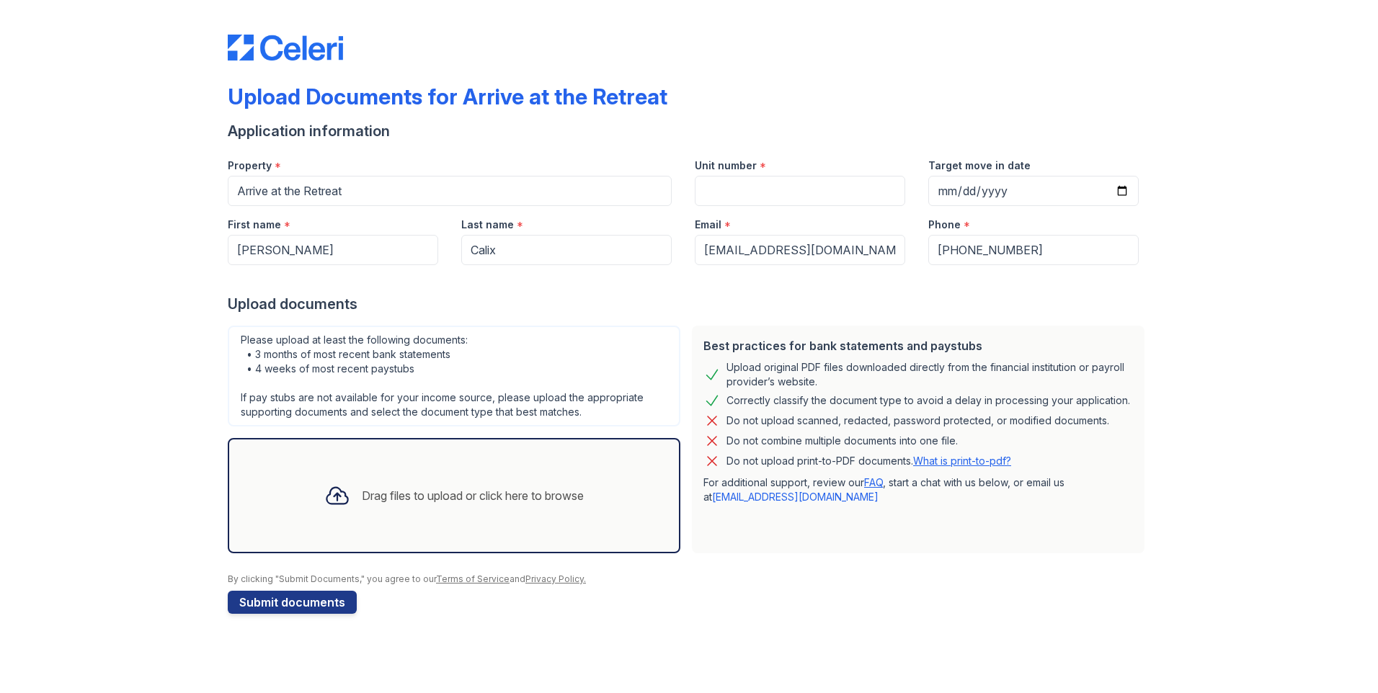 This screenshot has height=693, width=1378. Describe the element at coordinates (873, 482) in the screenshot. I see `a: FAQ` at that location.